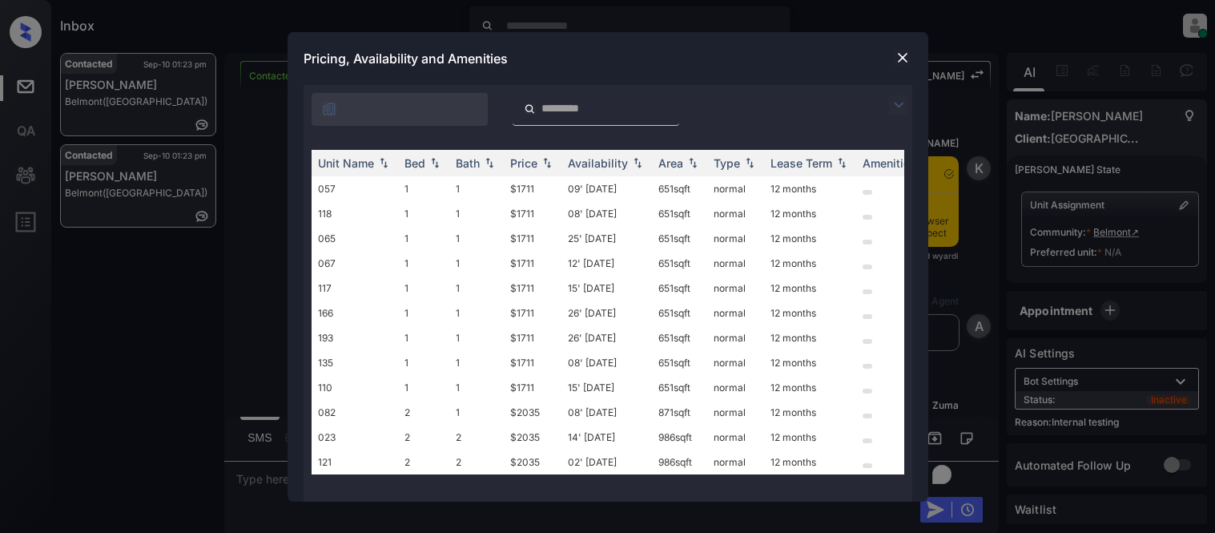  What do you see at coordinates (608, 58) in the screenshot?
I see `div: Pricing, Availability and Amenities` at bounding box center [608, 58].